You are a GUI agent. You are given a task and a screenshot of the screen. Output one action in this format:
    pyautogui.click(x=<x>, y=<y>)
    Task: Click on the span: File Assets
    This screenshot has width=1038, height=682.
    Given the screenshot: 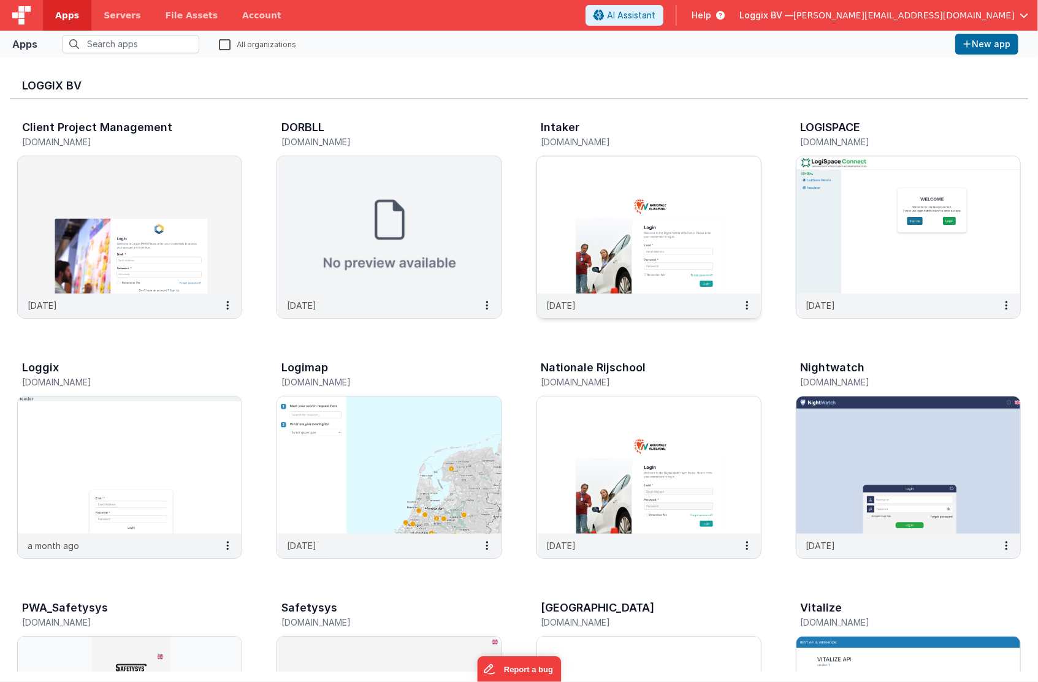 What is the action you would take?
    pyautogui.click(x=192, y=15)
    